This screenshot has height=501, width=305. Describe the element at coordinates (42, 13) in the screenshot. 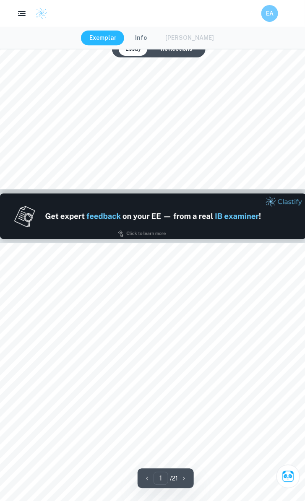

I see `img: Clastify logo` at that location.